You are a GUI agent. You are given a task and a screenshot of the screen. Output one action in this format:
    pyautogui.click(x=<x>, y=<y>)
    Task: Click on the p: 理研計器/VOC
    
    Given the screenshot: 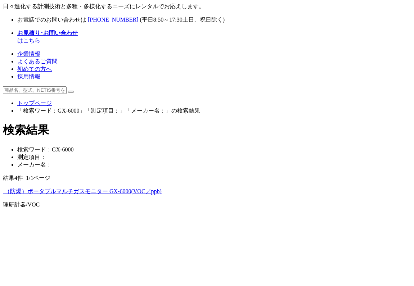 What is the action you would take?
    pyautogui.click(x=207, y=205)
    